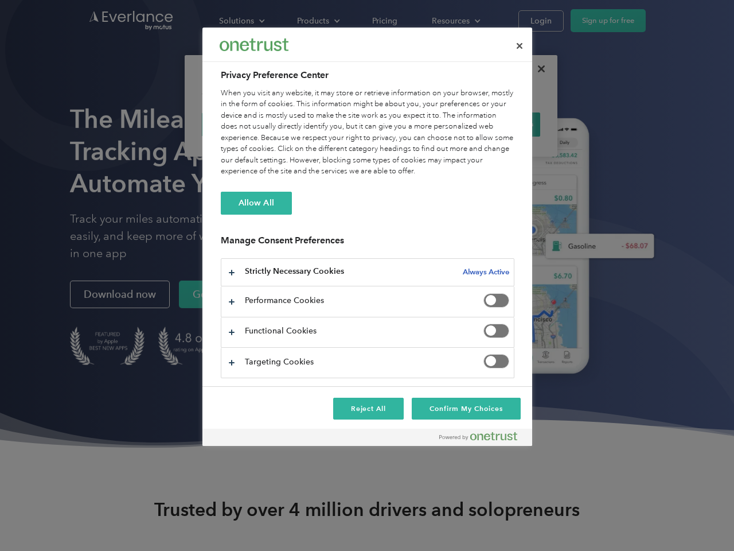 The image size is (734, 551). I want to click on img: Powered by OneTrust Opens in a new Tab, so click(478, 436).